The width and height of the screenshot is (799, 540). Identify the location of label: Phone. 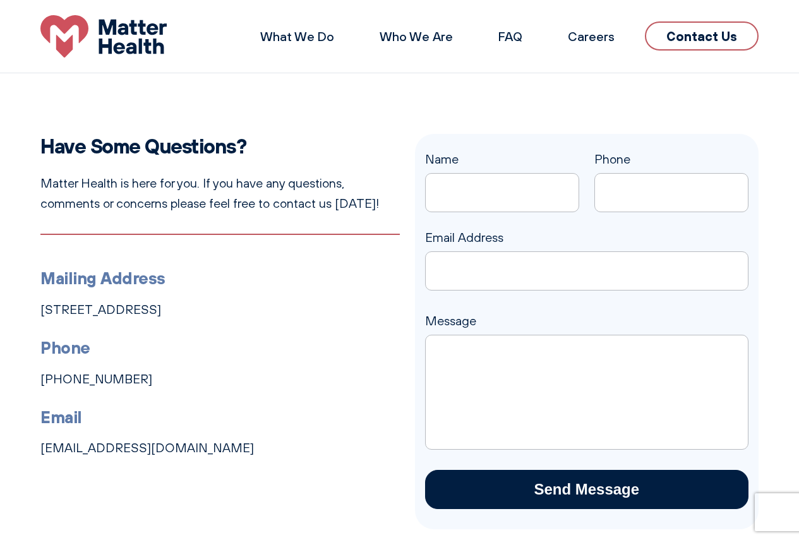
(672, 174).